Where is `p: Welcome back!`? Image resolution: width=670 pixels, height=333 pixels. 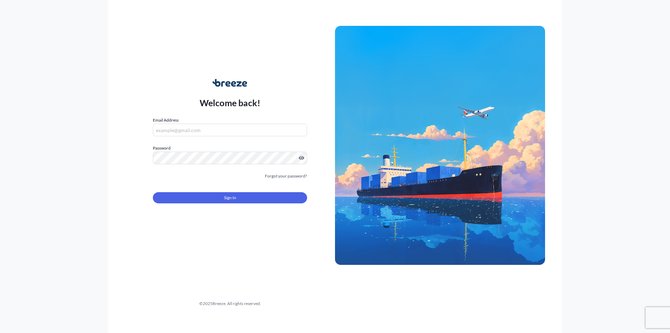
p: Welcome back! is located at coordinates (230, 103).